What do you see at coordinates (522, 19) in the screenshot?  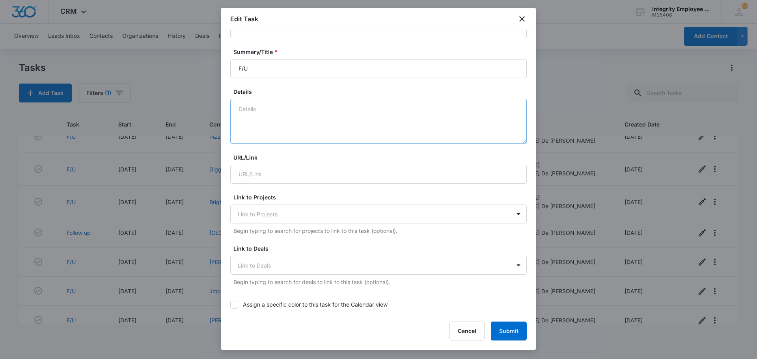 I see `button: close` at bounding box center [522, 19].